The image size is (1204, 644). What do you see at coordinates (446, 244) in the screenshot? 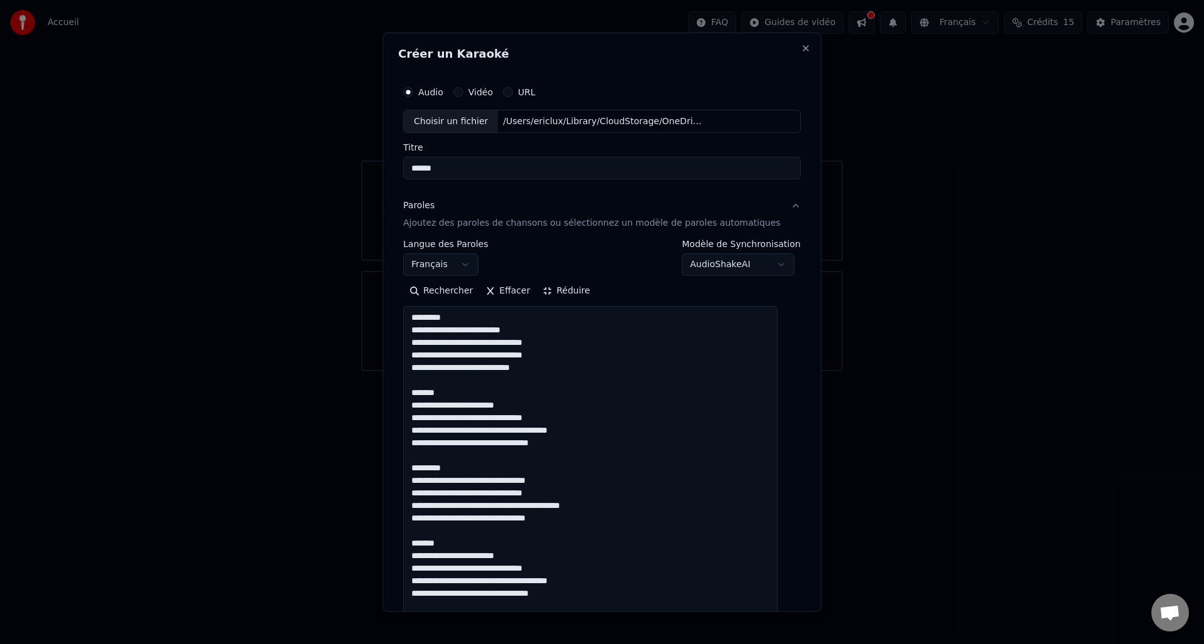
I see `label: Langue des Paroles` at bounding box center [446, 244].